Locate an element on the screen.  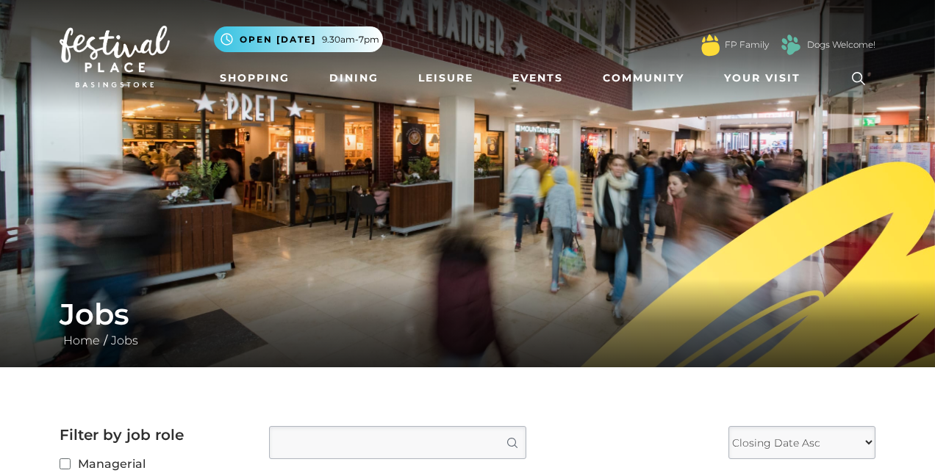
span: 9.30am-7pm is located at coordinates (351, 40).